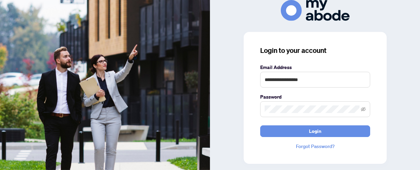 This screenshot has width=420, height=170. Describe the element at coordinates (315, 131) in the screenshot. I see `span: Login` at that location.